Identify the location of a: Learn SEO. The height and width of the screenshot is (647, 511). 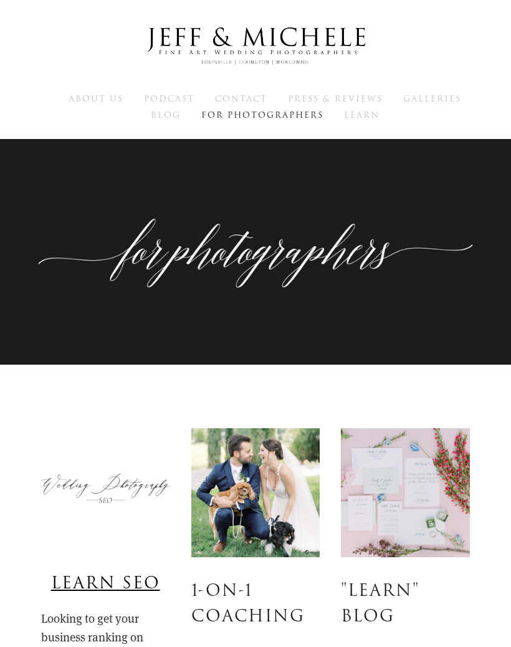
(105, 584).